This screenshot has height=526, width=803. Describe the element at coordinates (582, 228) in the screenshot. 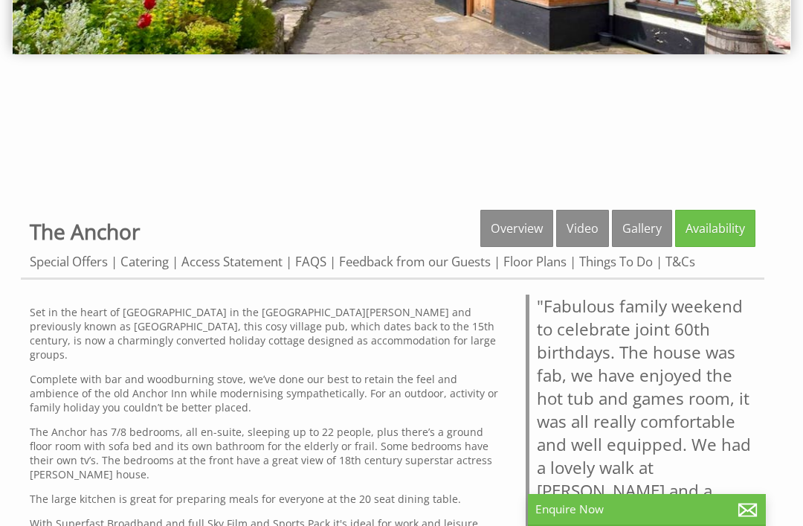

I see `a: Video` at that location.